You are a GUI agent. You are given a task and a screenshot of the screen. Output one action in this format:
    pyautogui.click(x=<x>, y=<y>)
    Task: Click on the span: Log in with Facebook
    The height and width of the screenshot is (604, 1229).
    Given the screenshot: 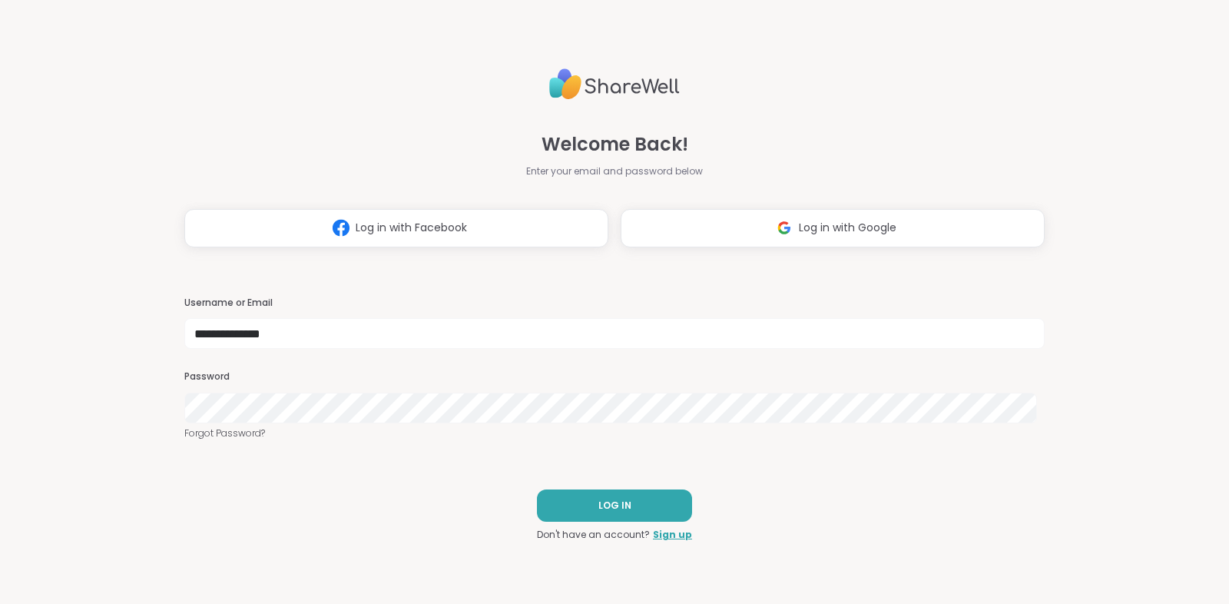 What is the action you would take?
    pyautogui.click(x=411, y=227)
    